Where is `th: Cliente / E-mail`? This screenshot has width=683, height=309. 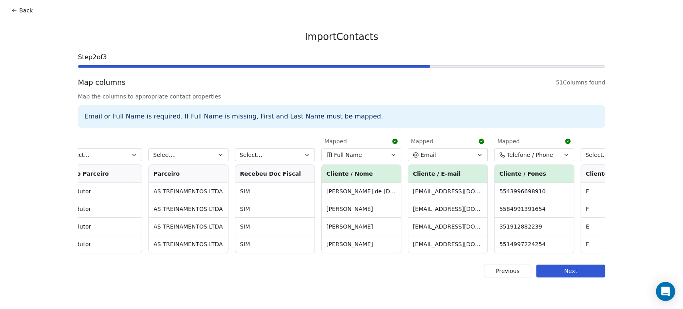
th: Cliente / E-mail is located at coordinates (448, 174).